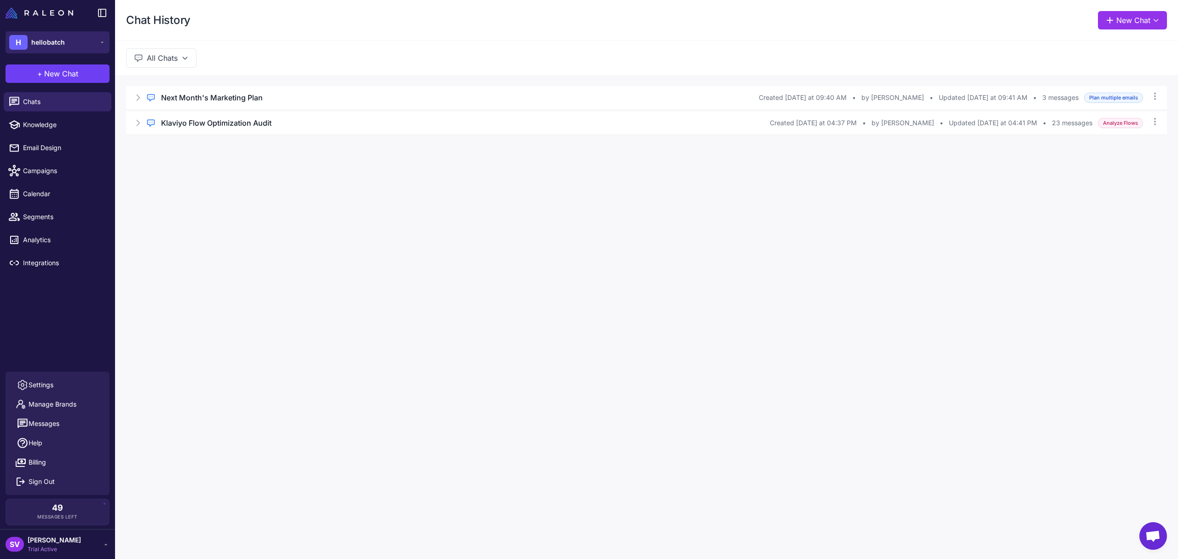 Image resolution: width=1178 pixels, height=559 pixels. Describe the element at coordinates (37, 462) in the screenshot. I see `span: Billing` at that location.